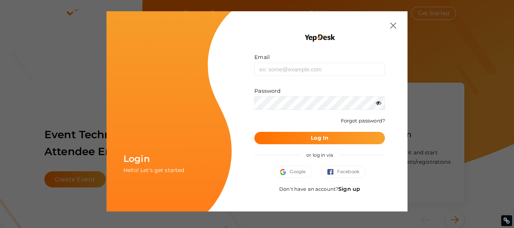 This screenshot has width=514, height=228. Describe the element at coordinates (332, 172) in the screenshot. I see `img: facebook.svg` at that location.